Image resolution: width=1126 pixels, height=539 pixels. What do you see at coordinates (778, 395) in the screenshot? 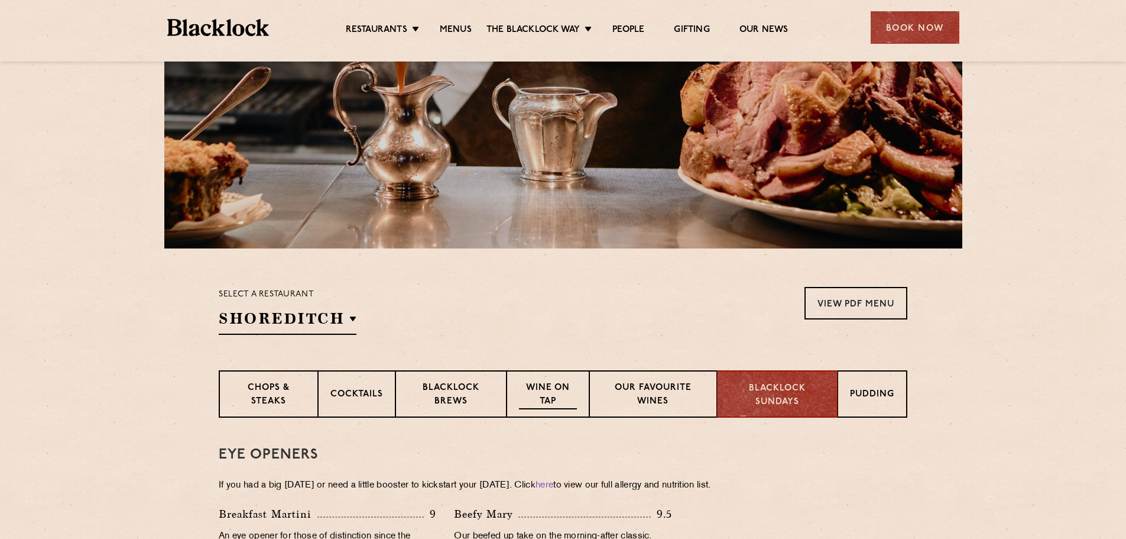
I see `p: Blacklock Sundays` at bounding box center [778, 395].